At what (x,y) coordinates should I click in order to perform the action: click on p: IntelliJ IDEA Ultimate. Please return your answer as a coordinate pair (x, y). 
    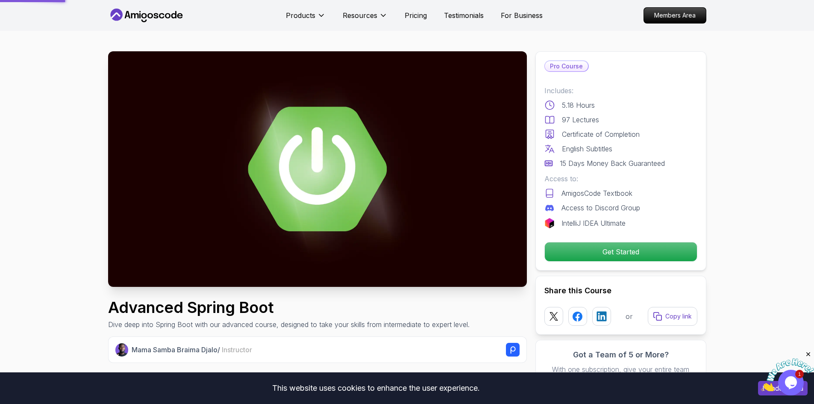
    Looking at the image, I should click on (593, 223).